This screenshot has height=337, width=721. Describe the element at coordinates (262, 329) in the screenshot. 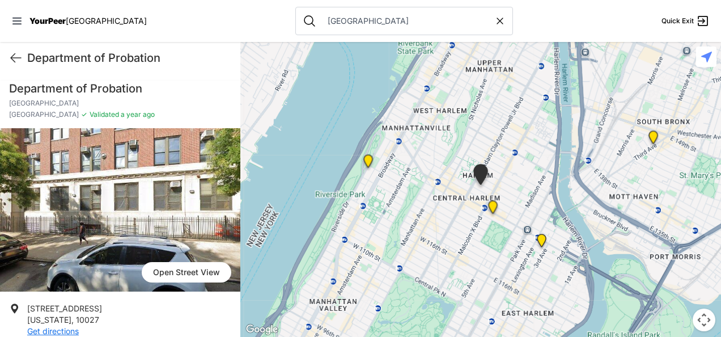

I see `img: Google` at that location.